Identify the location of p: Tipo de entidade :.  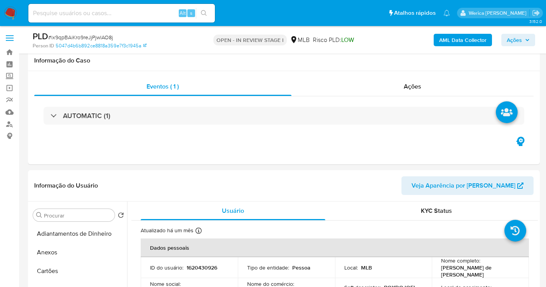
(268, 268).